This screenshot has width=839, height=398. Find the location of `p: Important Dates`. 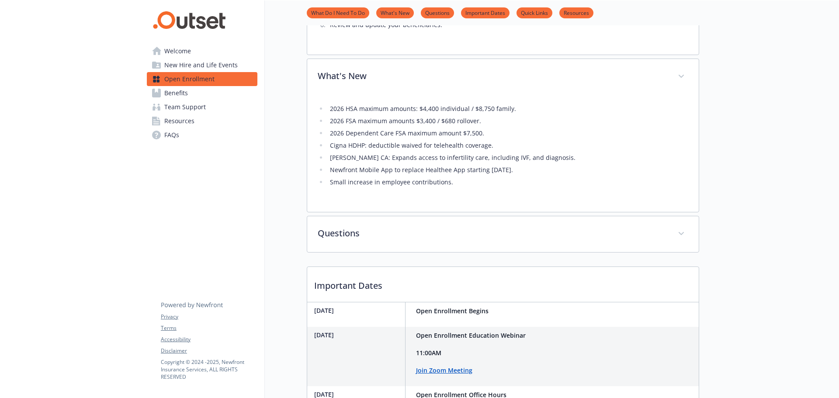

p: Important Dates is located at coordinates (503, 283).